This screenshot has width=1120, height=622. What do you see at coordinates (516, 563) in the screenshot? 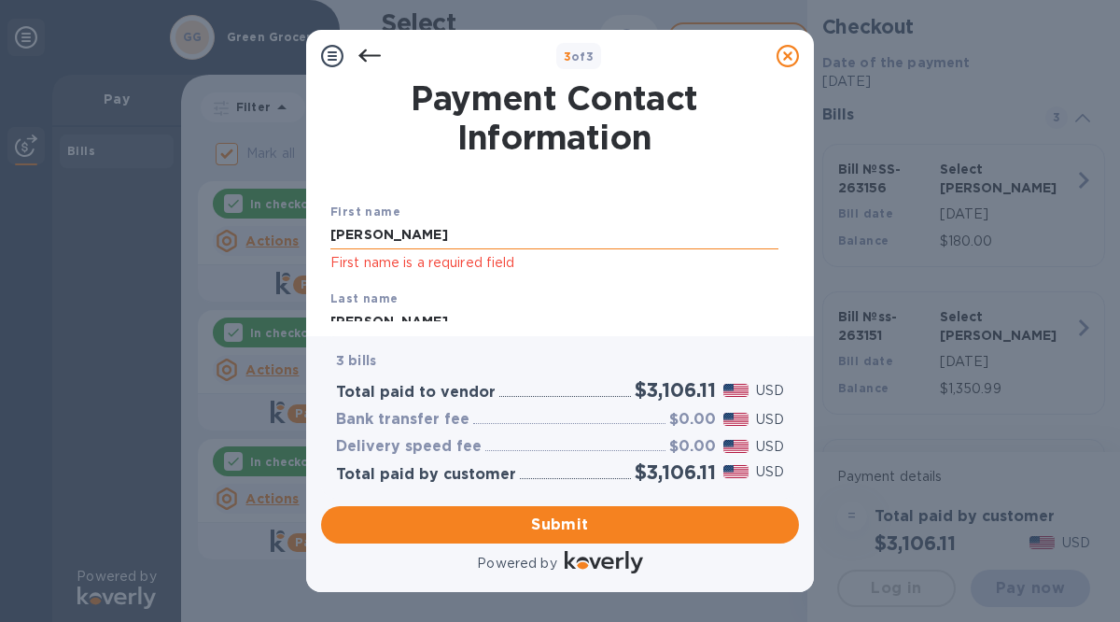
I see `p: Powered by` at bounding box center [516, 563].